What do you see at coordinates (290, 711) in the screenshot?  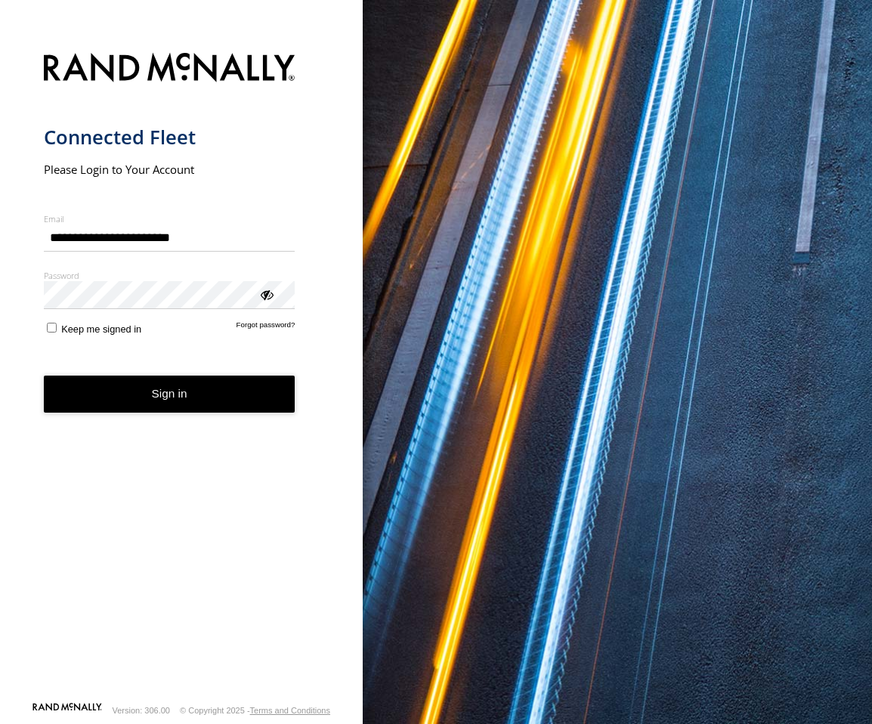 I see `a: Terms and Conditions` at bounding box center [290, 711].